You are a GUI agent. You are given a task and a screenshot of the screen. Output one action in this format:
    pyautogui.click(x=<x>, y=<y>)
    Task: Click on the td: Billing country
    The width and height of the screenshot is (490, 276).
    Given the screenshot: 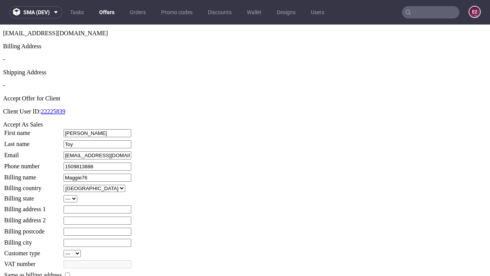 What is the action you would take?
    pyautogui.click(x=33, y=164)
    